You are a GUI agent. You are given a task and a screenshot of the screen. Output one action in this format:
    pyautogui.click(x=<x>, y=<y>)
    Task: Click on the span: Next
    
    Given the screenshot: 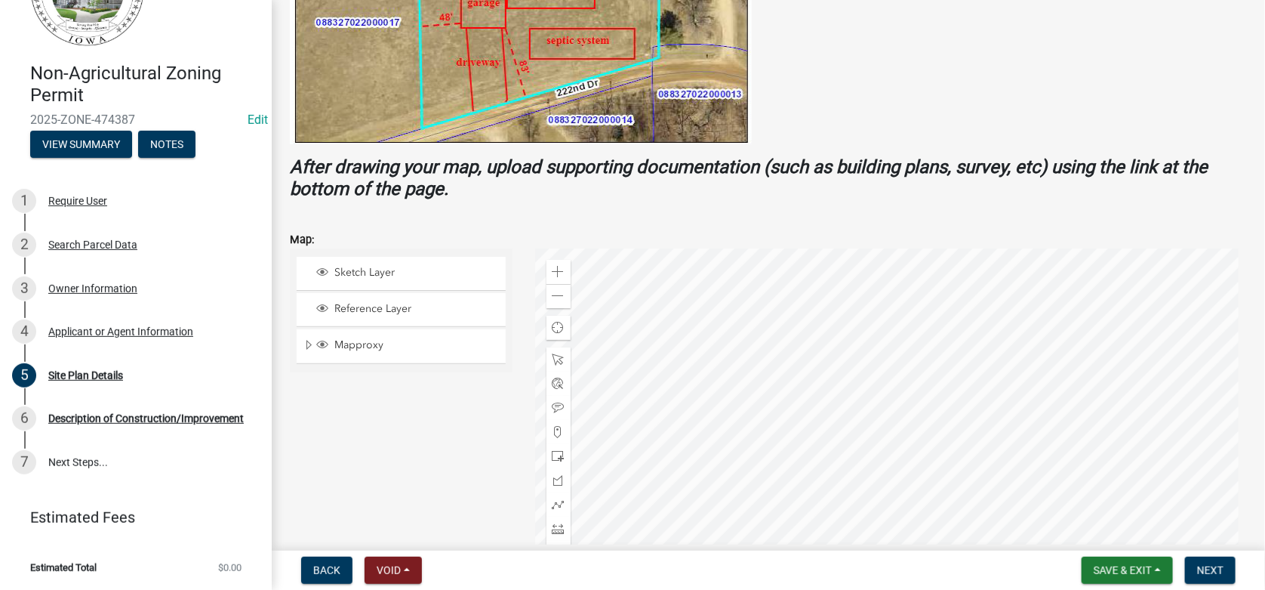 What is the action you would take?
    pyautogui.click(x=1210, y=570)
    